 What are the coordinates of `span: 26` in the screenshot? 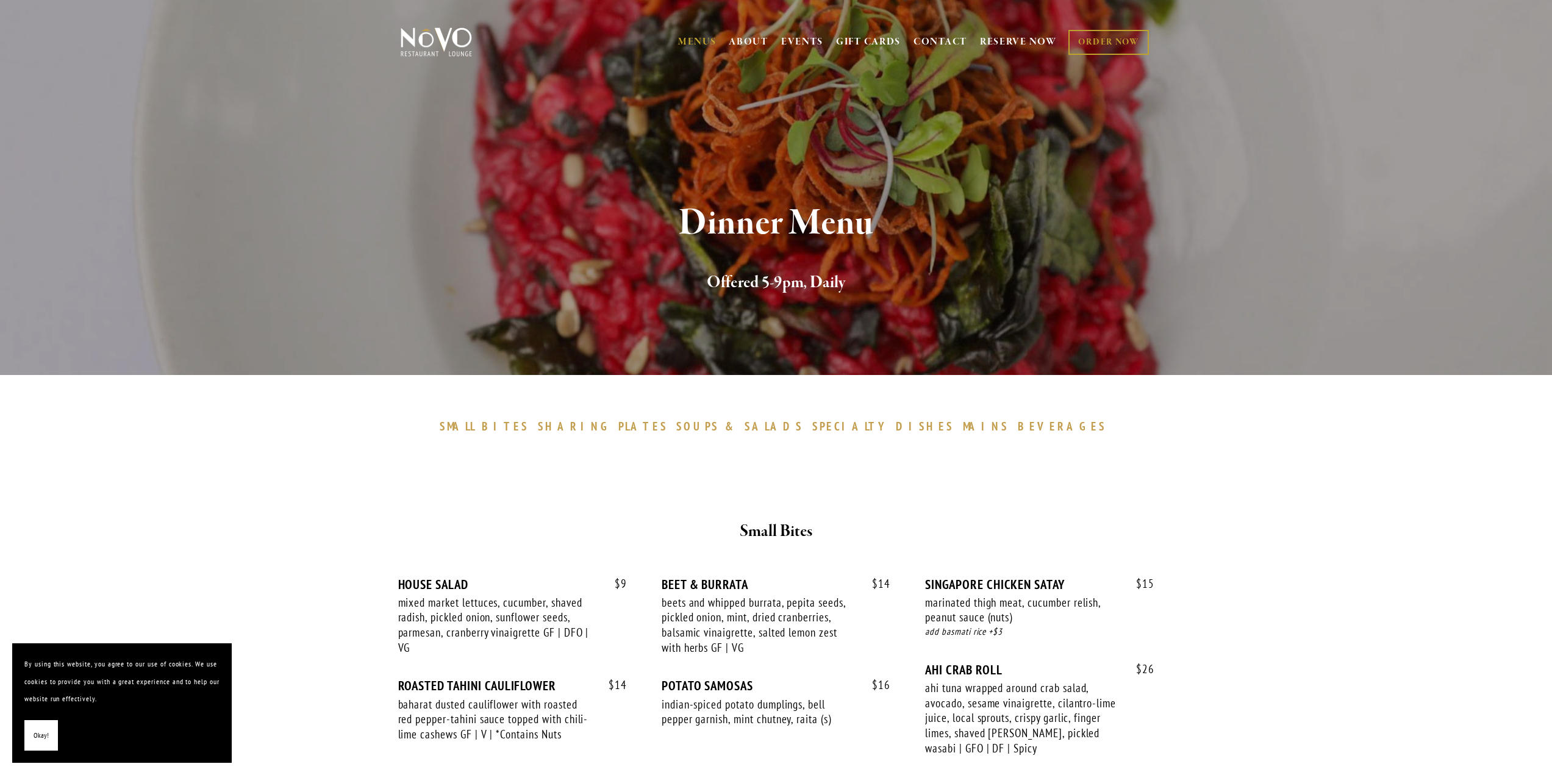 It's located at (1139, 669).